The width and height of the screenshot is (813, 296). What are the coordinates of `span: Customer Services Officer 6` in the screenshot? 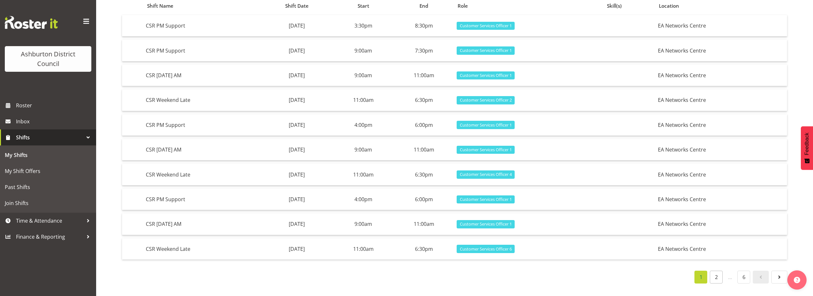 It's located at (486, 249).